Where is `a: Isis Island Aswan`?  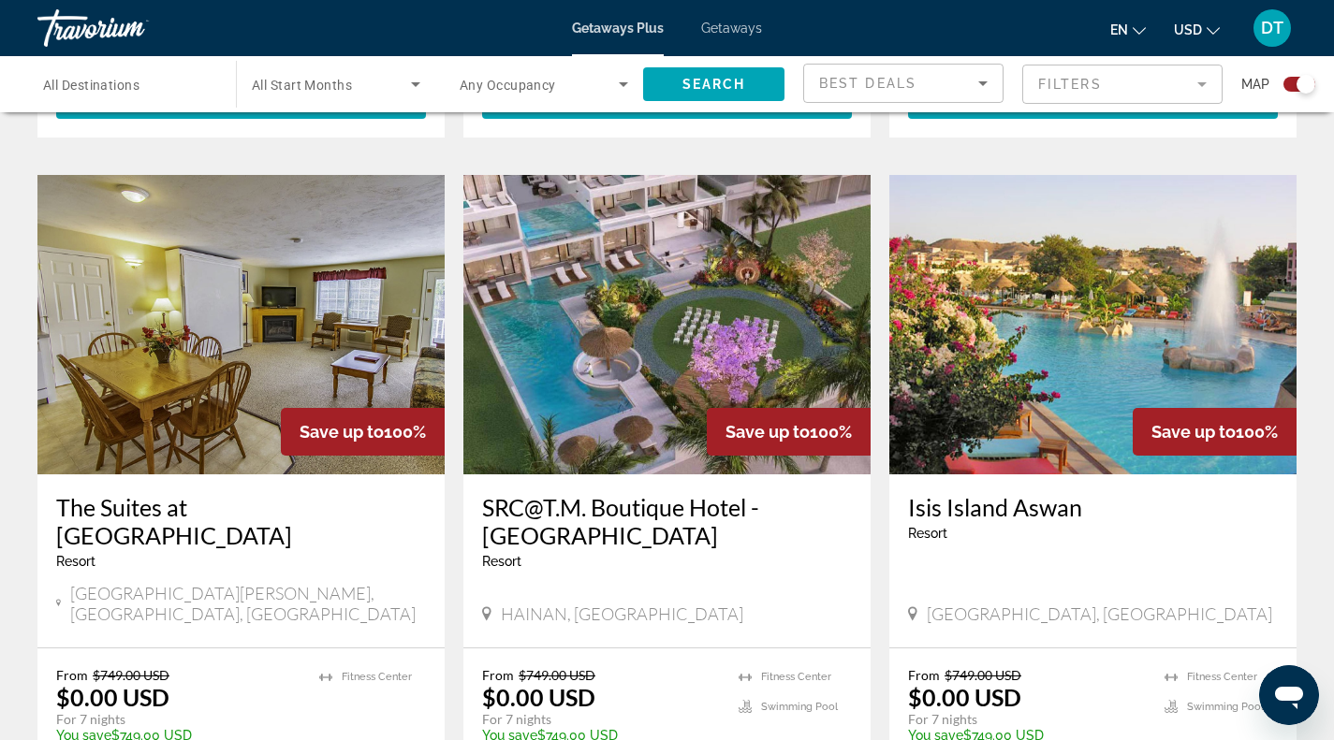 a: Isis Island Aswan is located at coordinates (1092, 507).